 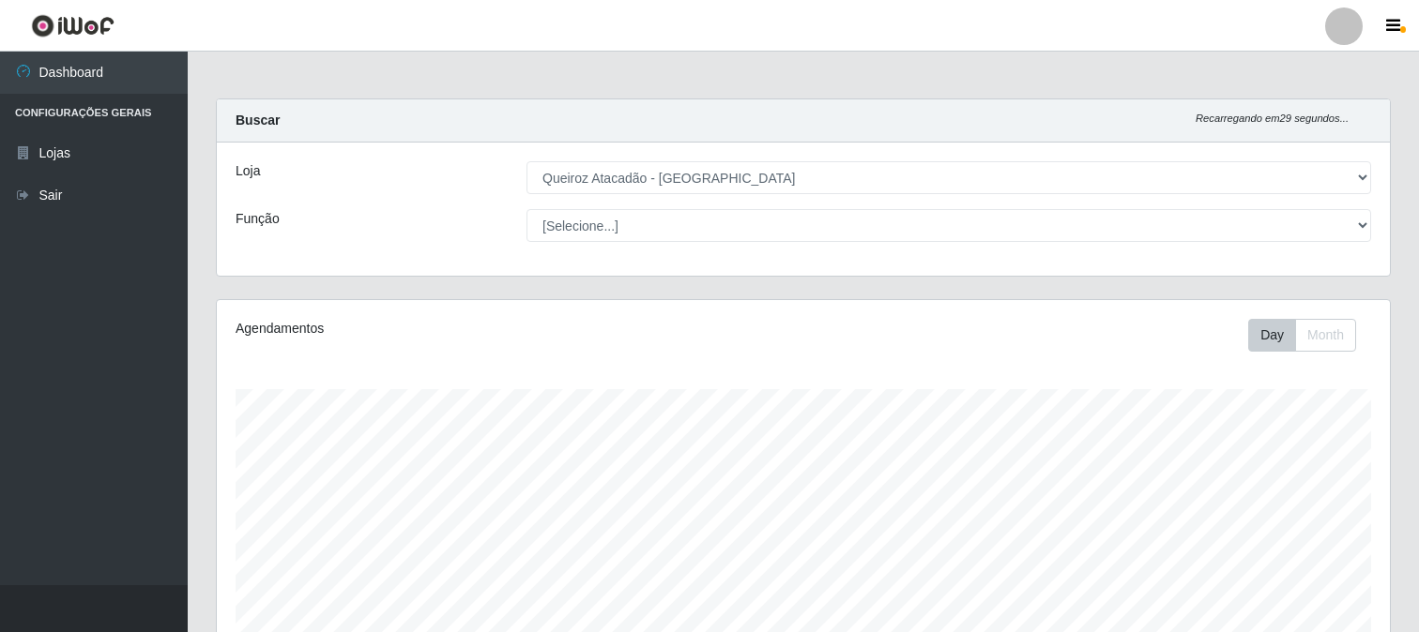 I want to click on i: Recarregando em 29 segundos..., so click(x=1271, y=118).